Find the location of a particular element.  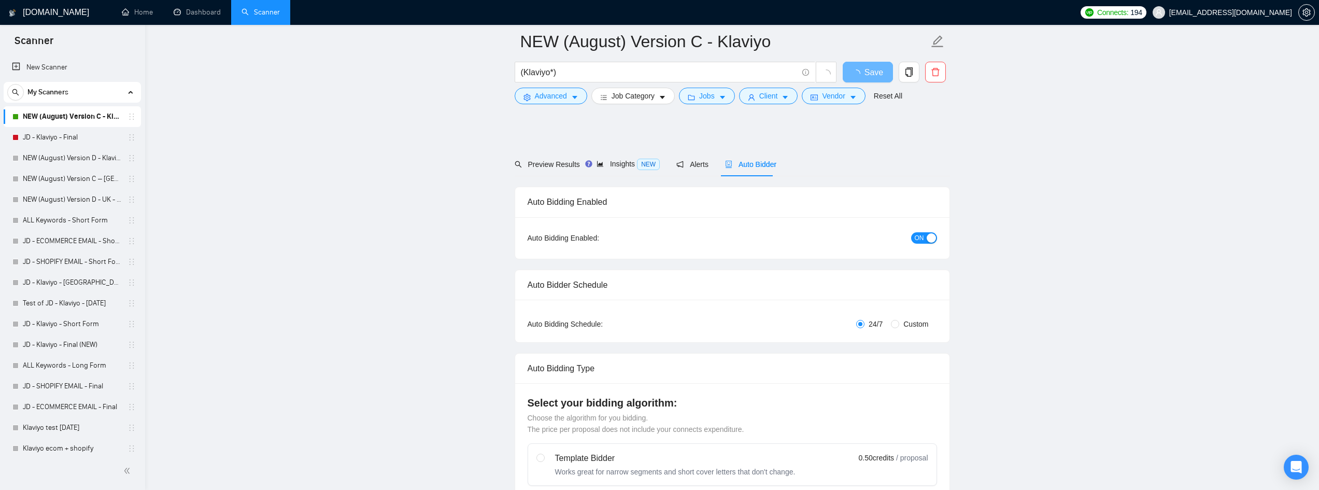

div: Auto Bidding Enabled is located at coordinates (732, 202).